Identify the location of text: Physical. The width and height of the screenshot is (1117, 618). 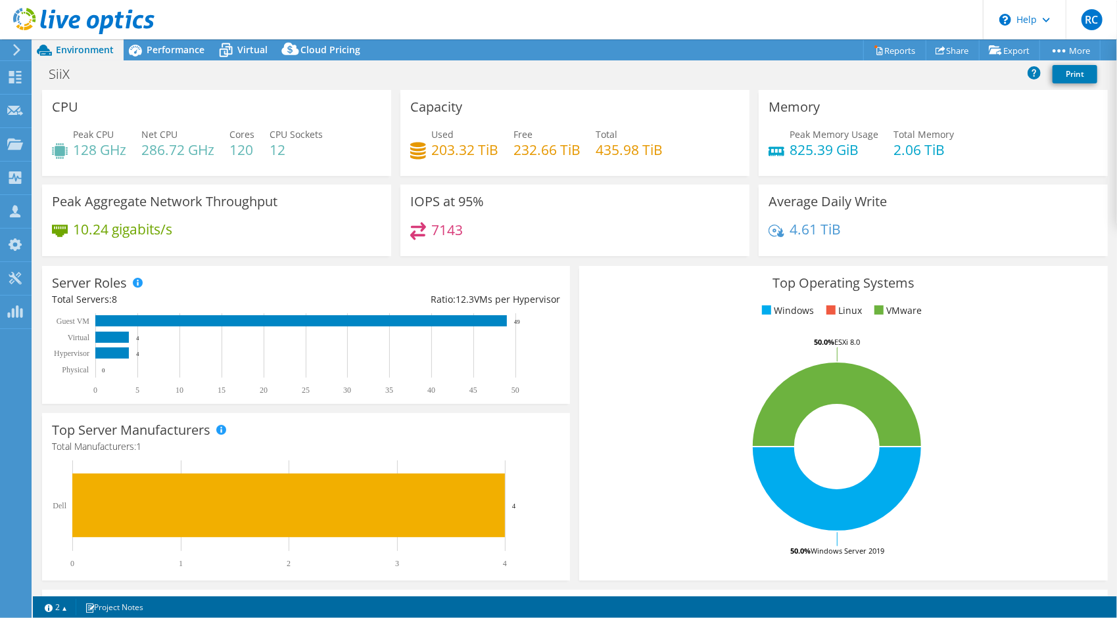
(75, 370).